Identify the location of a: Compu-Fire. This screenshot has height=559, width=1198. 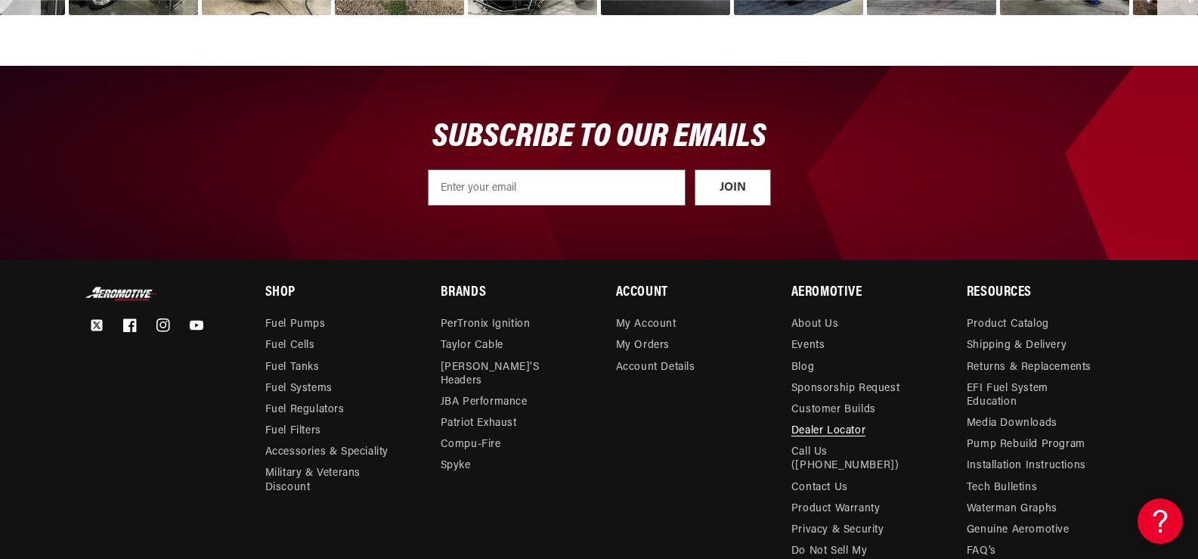
(471, 444).